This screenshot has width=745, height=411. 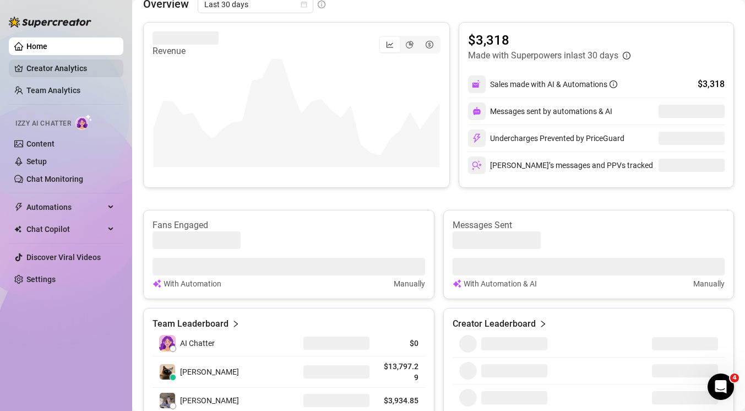 I want to click on img: Jodi, so click(x=167, y=400).